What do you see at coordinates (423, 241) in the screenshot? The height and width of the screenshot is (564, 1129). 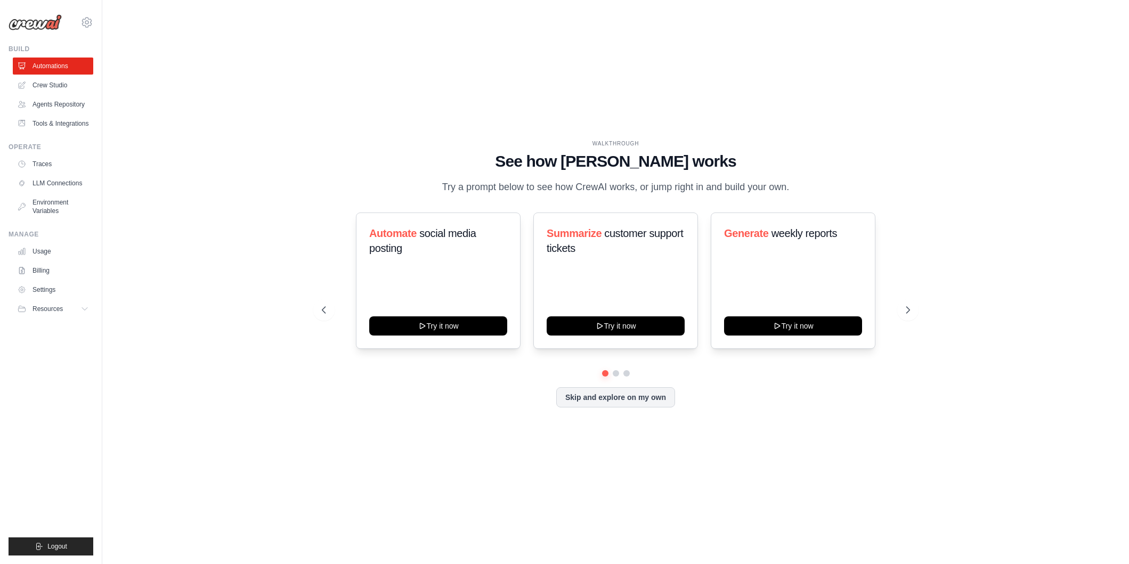 I see `span: social media posting` at bounding box center [423, 241].